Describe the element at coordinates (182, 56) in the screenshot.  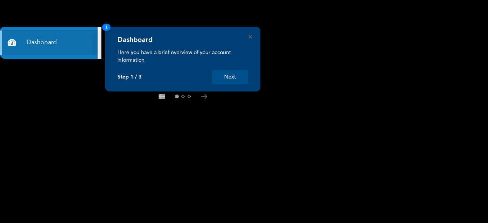
I see `p: Here you have a brief overview of your account information` at that location.